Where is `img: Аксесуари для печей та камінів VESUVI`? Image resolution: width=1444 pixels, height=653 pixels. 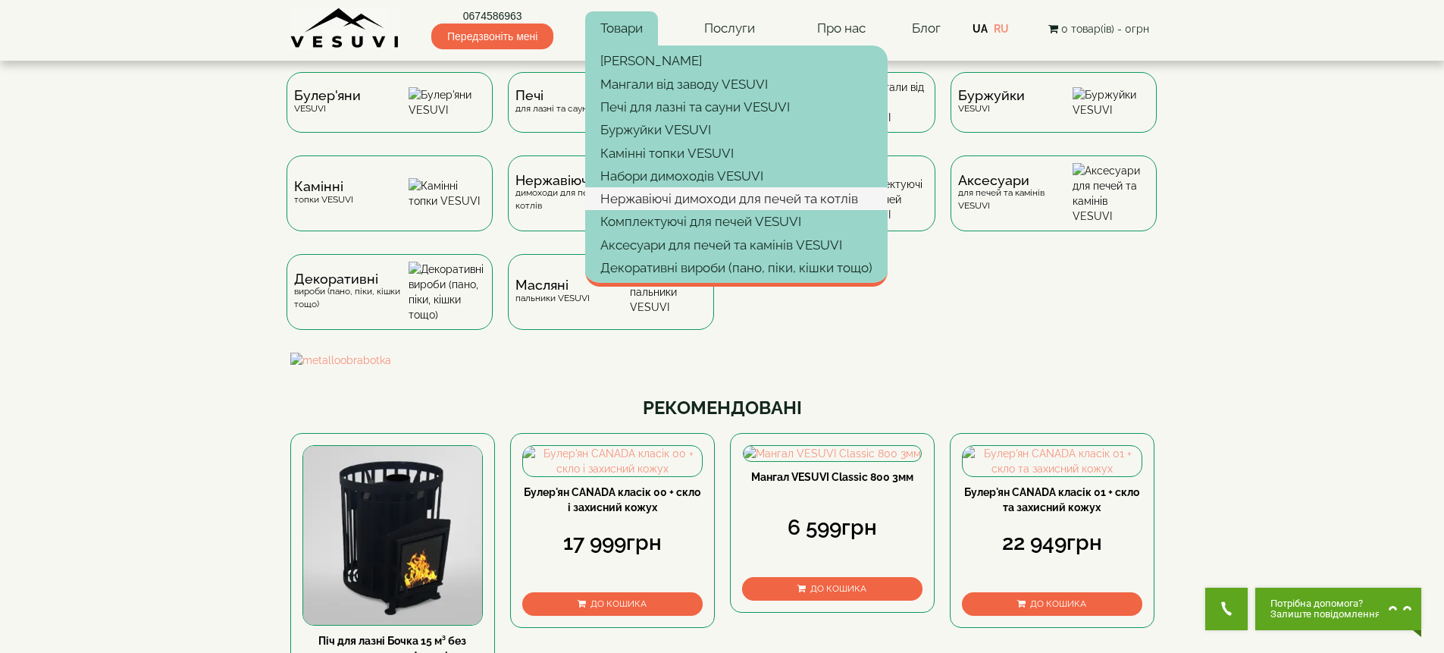
img: Аксесуари для печей та камінів VESUVI is located at coordinates (1110, 193).